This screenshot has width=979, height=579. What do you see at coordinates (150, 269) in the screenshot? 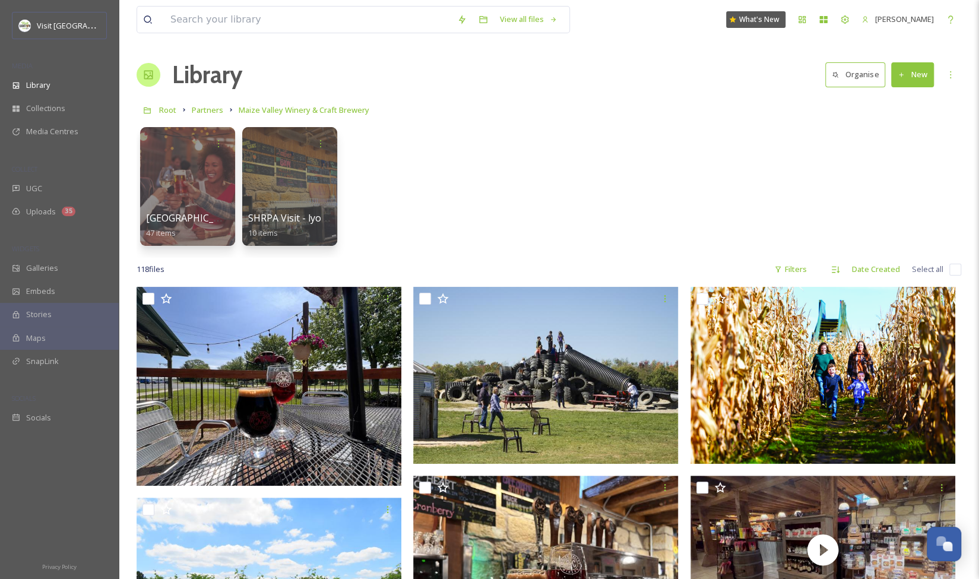
I see `span: 118 file s` at bounding box center [150, 269].